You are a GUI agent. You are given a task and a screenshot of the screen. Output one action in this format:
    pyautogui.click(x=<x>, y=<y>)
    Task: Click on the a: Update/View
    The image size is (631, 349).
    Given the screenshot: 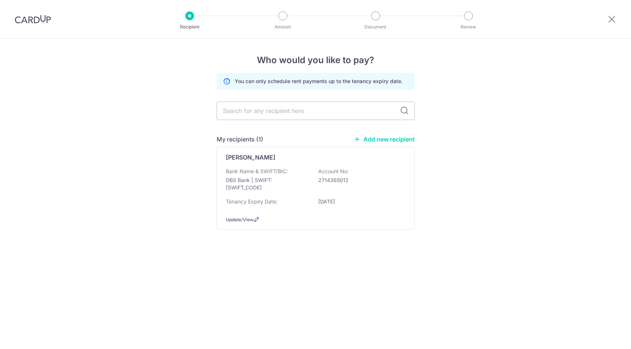 What is the action you would take?
    pyautogui.click(x=240, y=220)
    